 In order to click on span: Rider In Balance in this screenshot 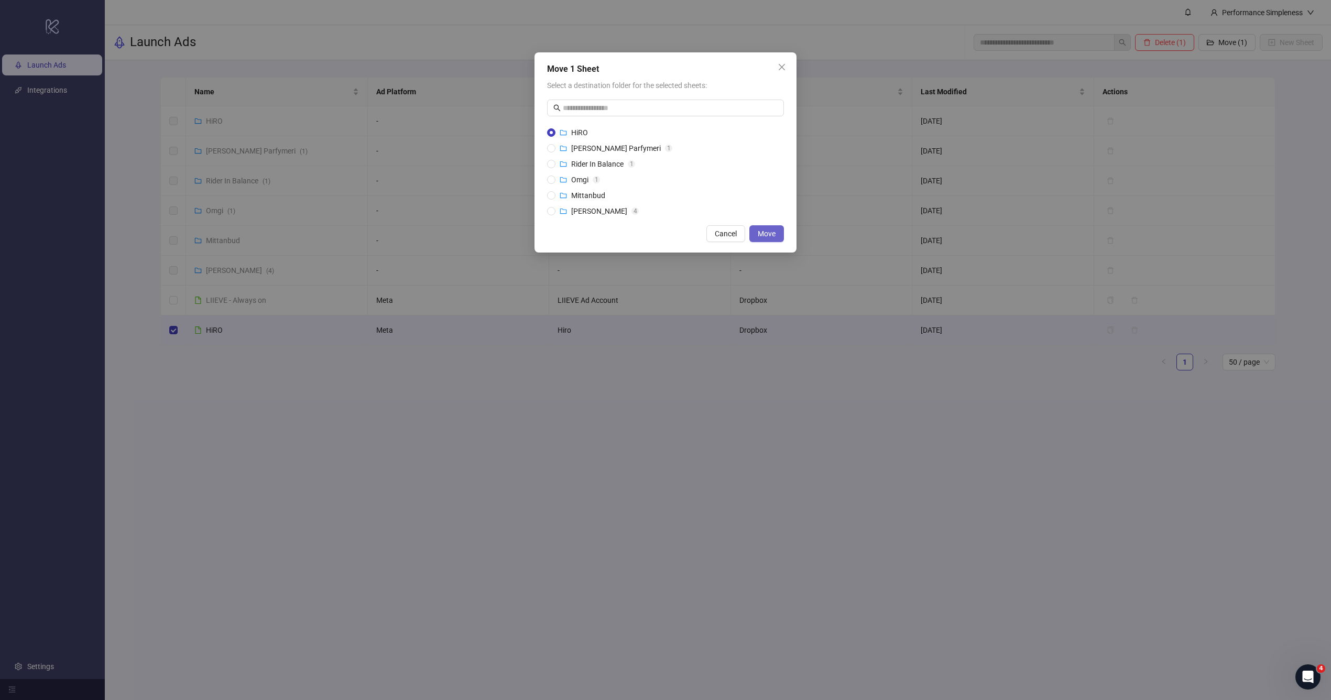, I will do `click(597, 164)`.